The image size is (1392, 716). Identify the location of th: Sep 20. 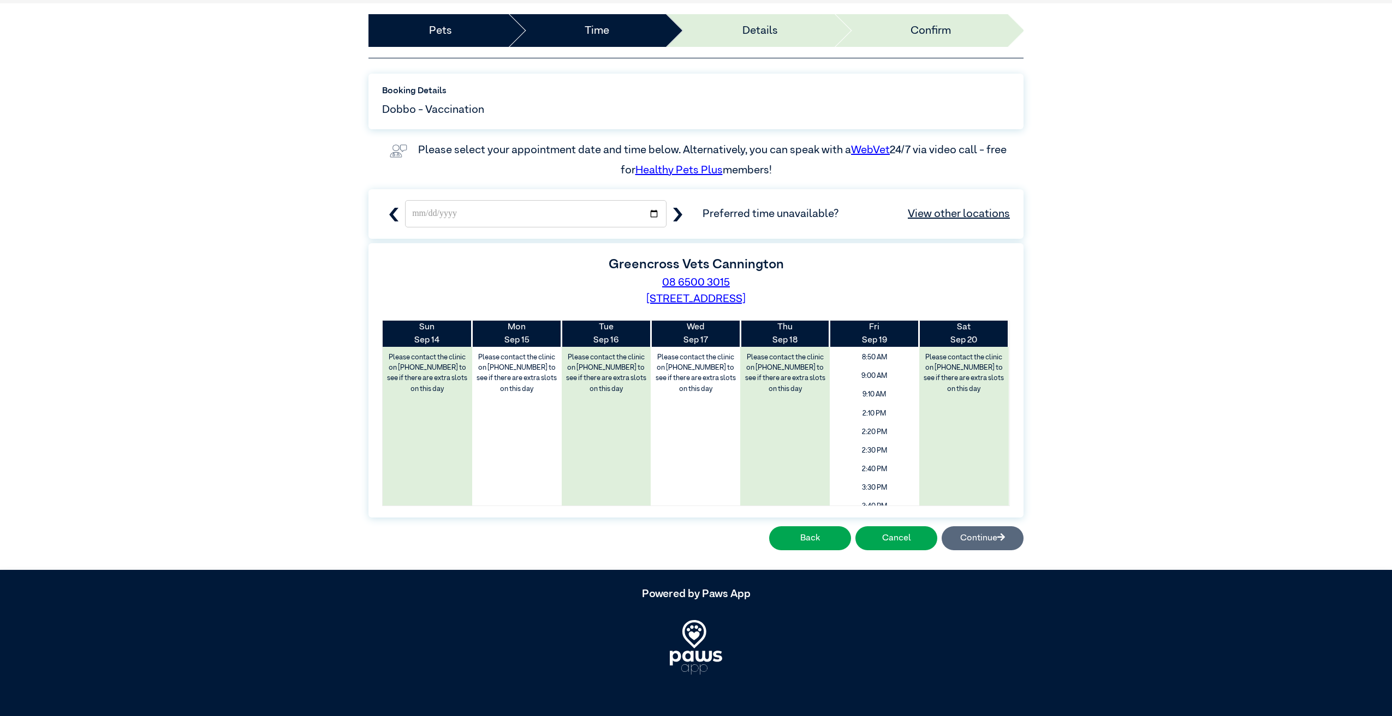
(964, 334).